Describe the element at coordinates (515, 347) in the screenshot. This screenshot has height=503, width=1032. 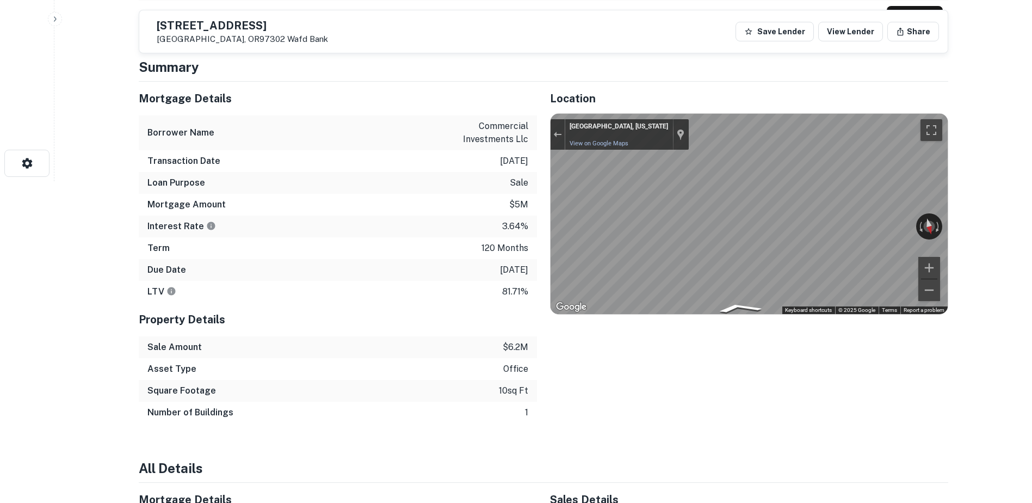
I see `p: $6.2m` at that location.